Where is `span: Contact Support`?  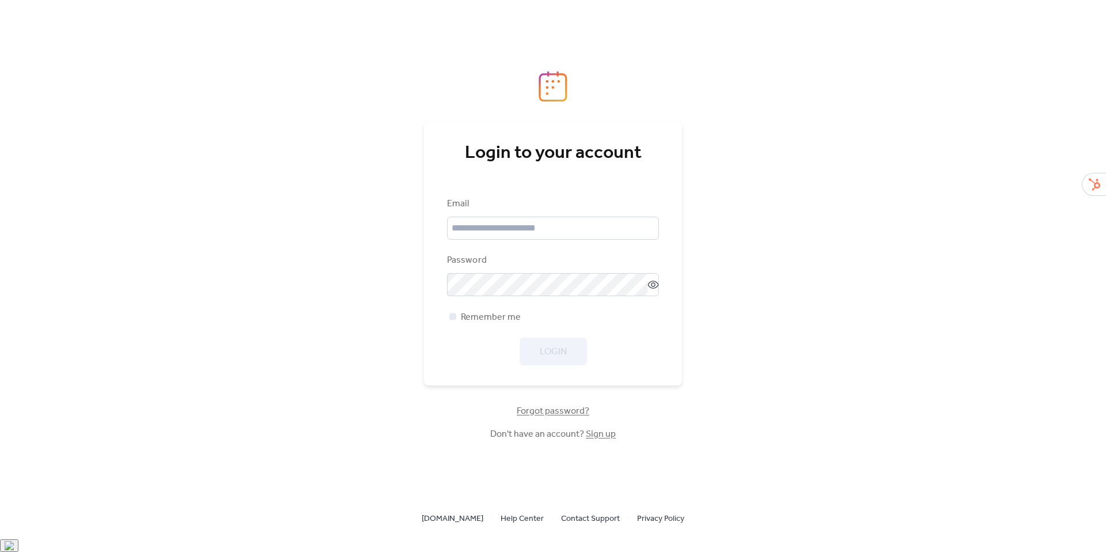
span: Contact Support is located at coordinates (590, 519).